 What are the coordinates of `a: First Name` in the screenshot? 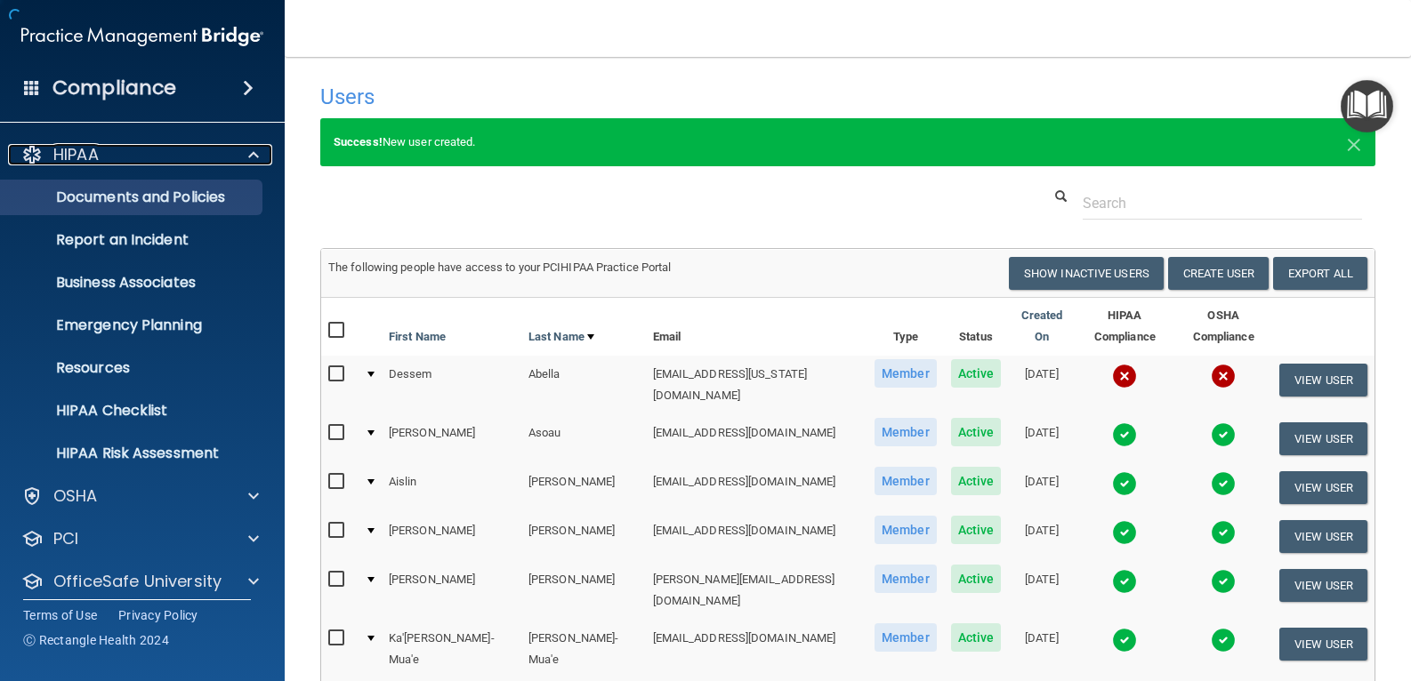 It's located at (417, 337).